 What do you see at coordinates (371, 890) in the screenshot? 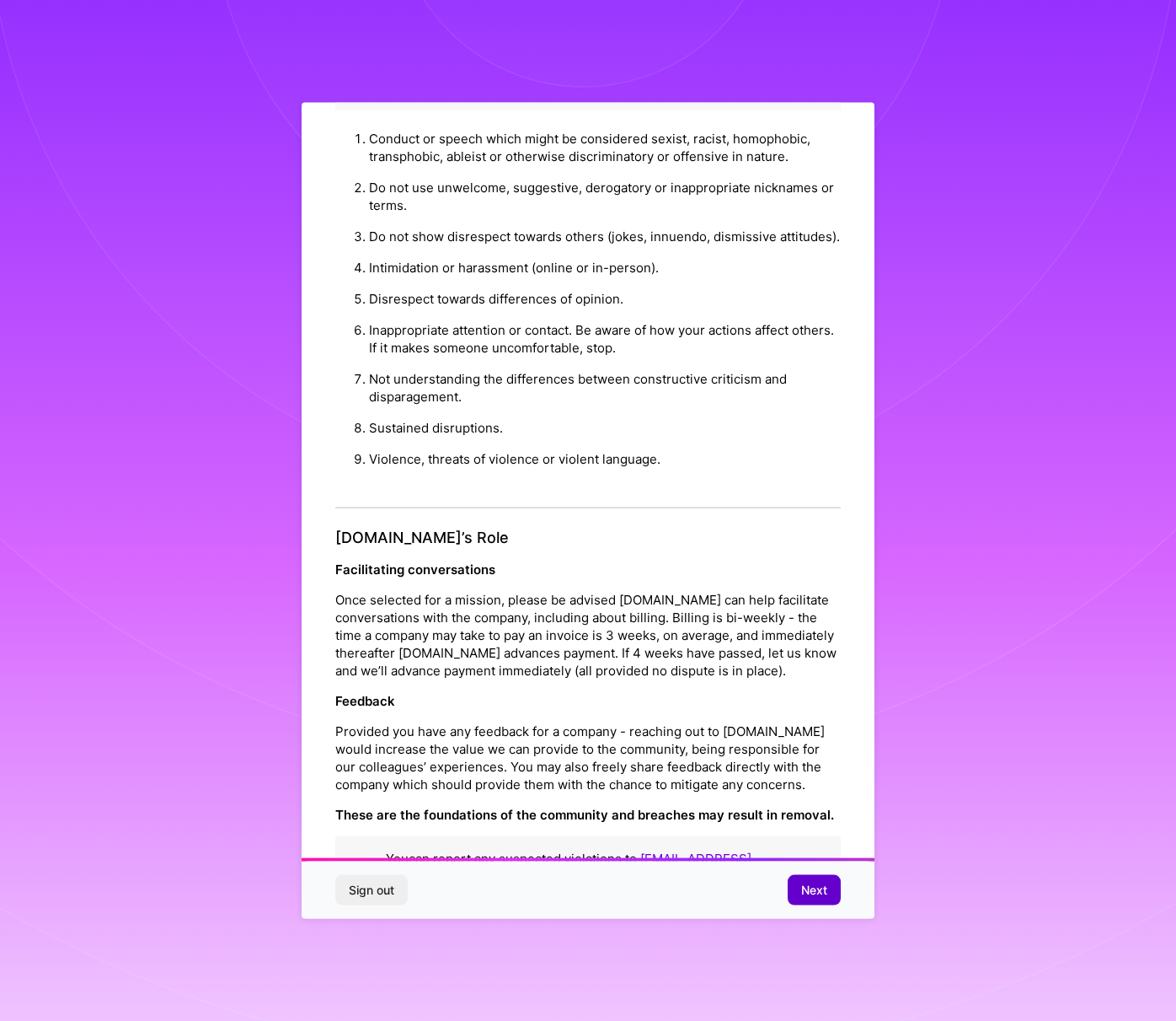
I see `button: Sign out` at bounding box center [371, 890].